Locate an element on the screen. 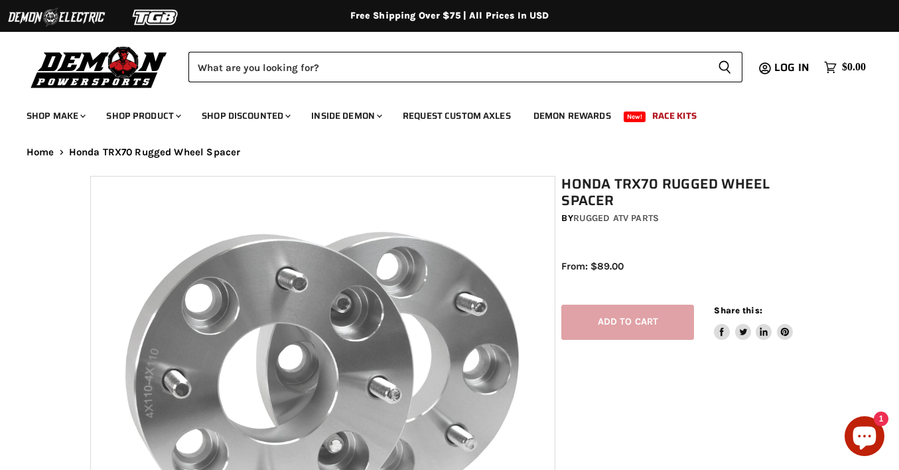 This screenshot has width=899, height=470. button: Search is located at coordinates (725, 67).